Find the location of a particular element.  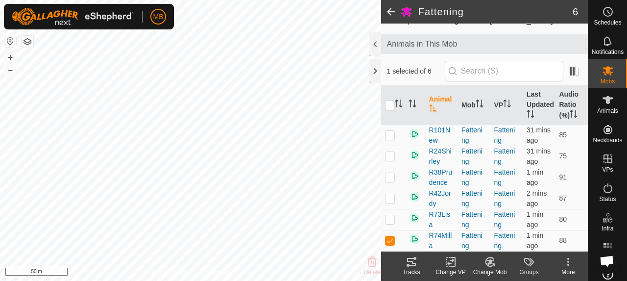

span: 8 Oct 2025, 9:02 am is located at coordinates (536, 198).